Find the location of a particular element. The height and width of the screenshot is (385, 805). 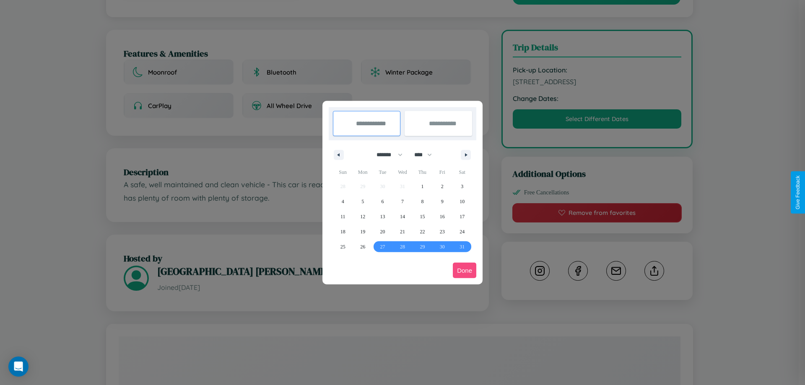

span: 7 is located at coordinates (402, 202).